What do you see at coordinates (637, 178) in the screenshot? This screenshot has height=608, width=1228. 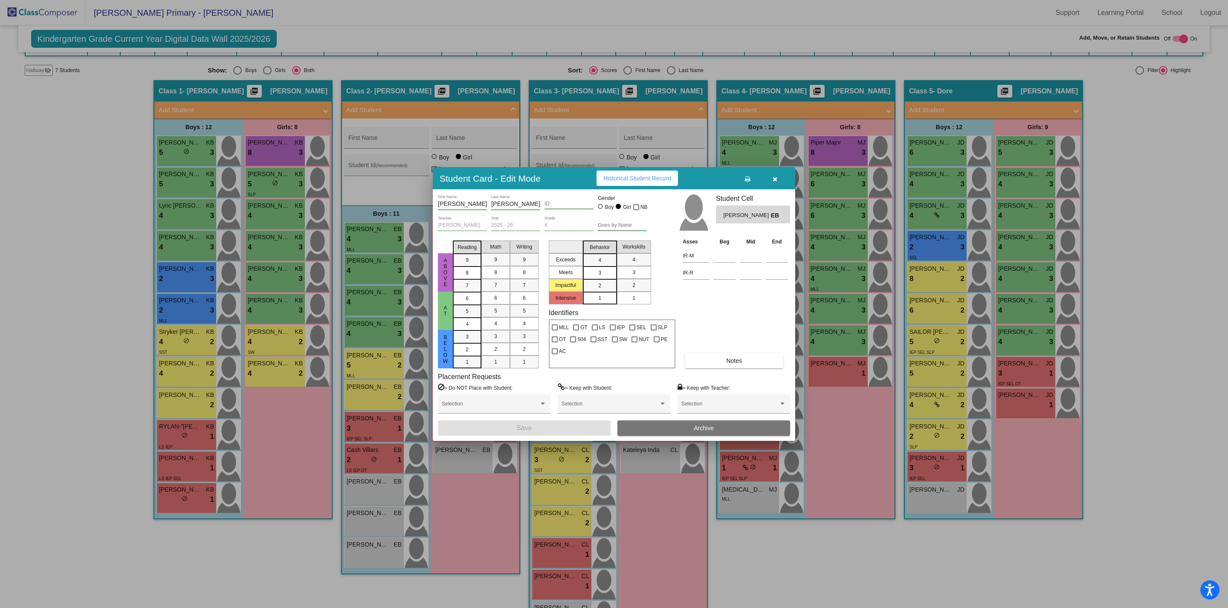 I see `span: Historical Student Record` at bounding box center [637, 178].